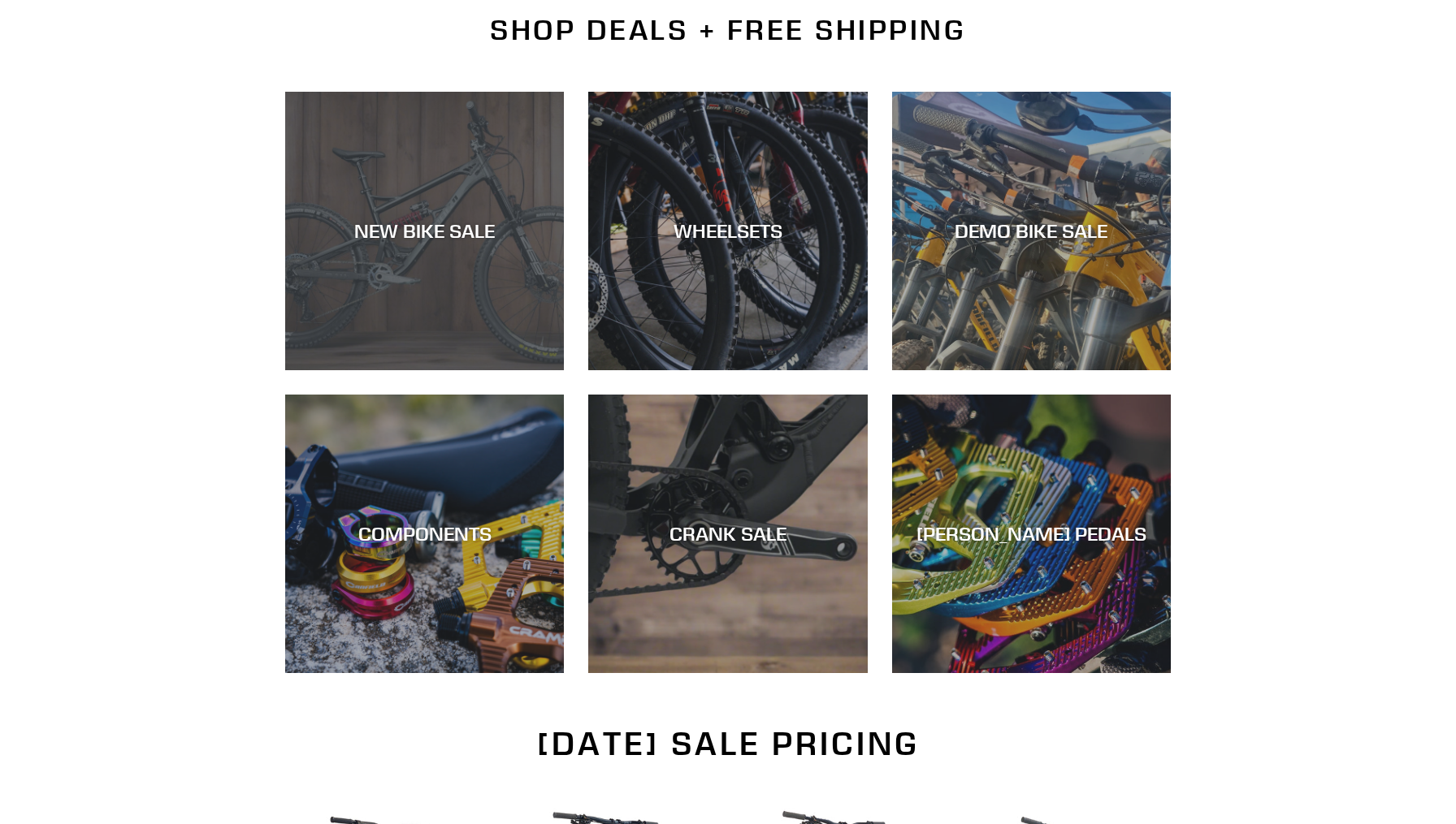 The image size is (1456, 824). What do you see at coordinates (728, 534) in the screenshot?
I see `div: CRANK SALE` at bounding box center [728, 534].